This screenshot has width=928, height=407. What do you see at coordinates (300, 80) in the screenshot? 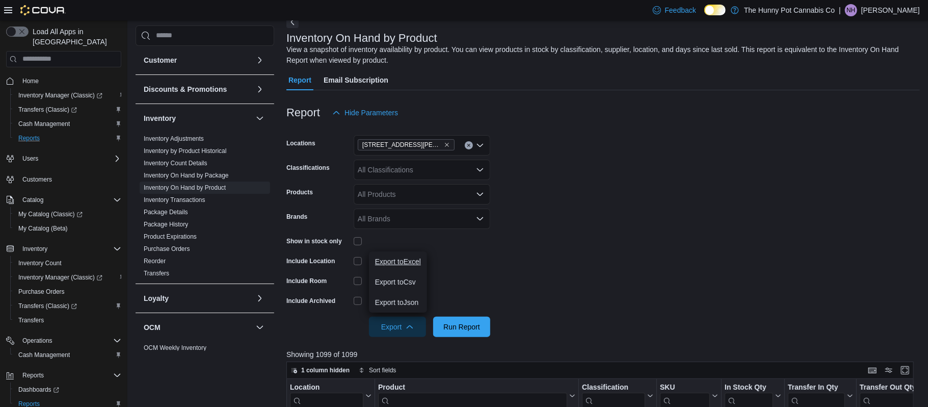
I see `span: Report` at bounding box center [300, 80].